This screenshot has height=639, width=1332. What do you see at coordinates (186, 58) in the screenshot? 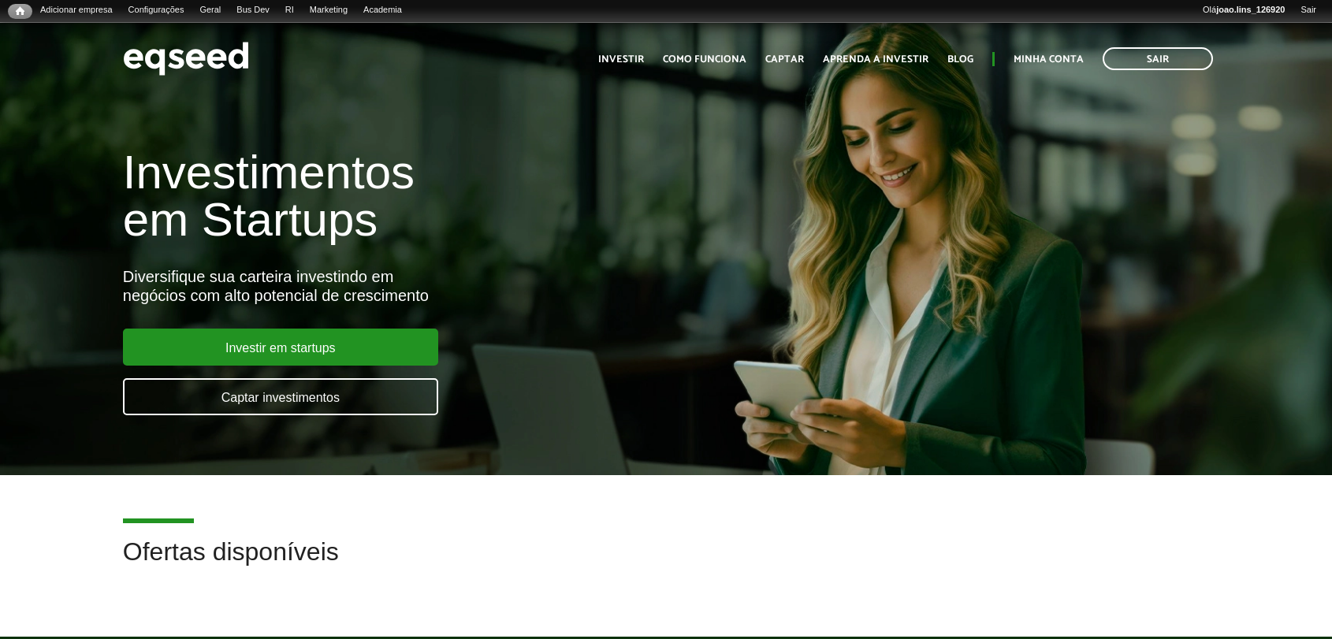
I see `img: EqSeed` at bounding box center [186, 58].